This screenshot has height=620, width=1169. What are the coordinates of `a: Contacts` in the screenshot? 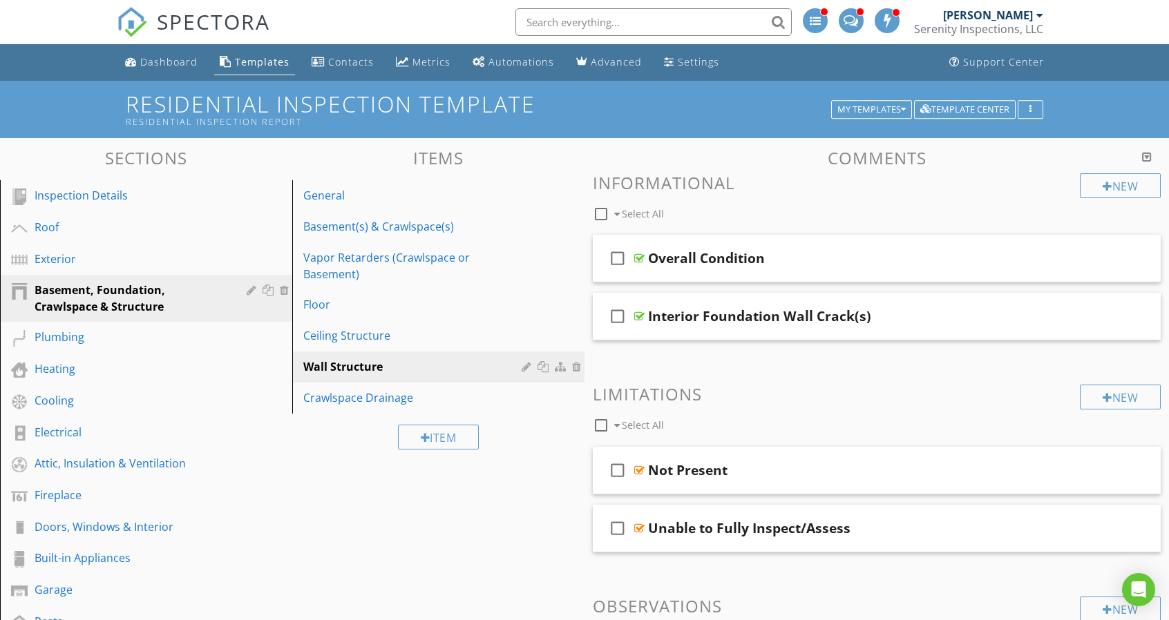 It's located at (343, 62).